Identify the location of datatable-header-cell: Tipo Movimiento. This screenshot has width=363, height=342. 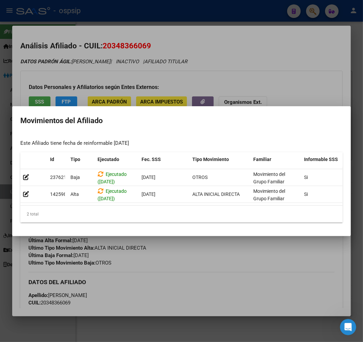
(220, 160).